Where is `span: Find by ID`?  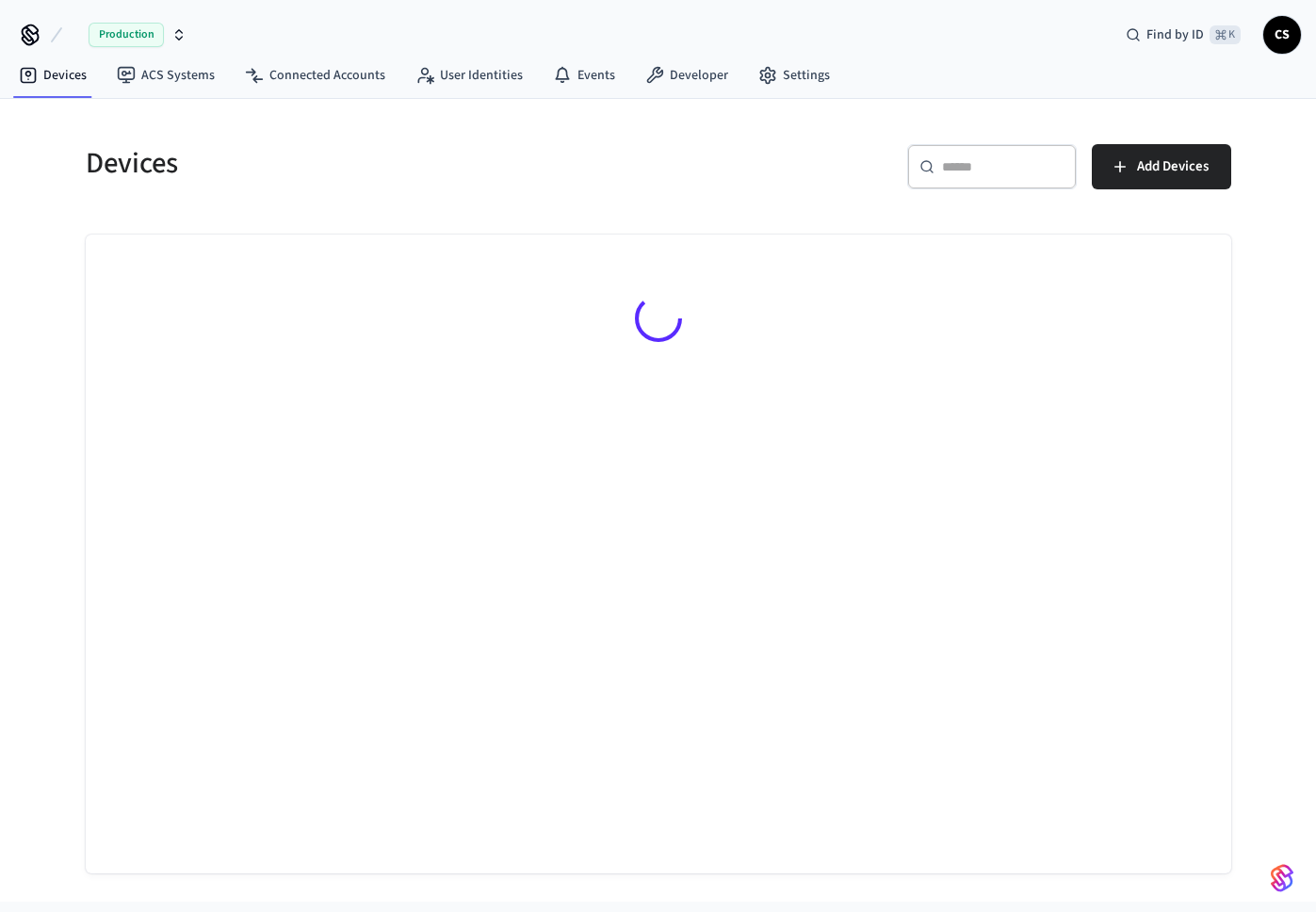
span: Find by ID is located at coordinates (1175, 35).